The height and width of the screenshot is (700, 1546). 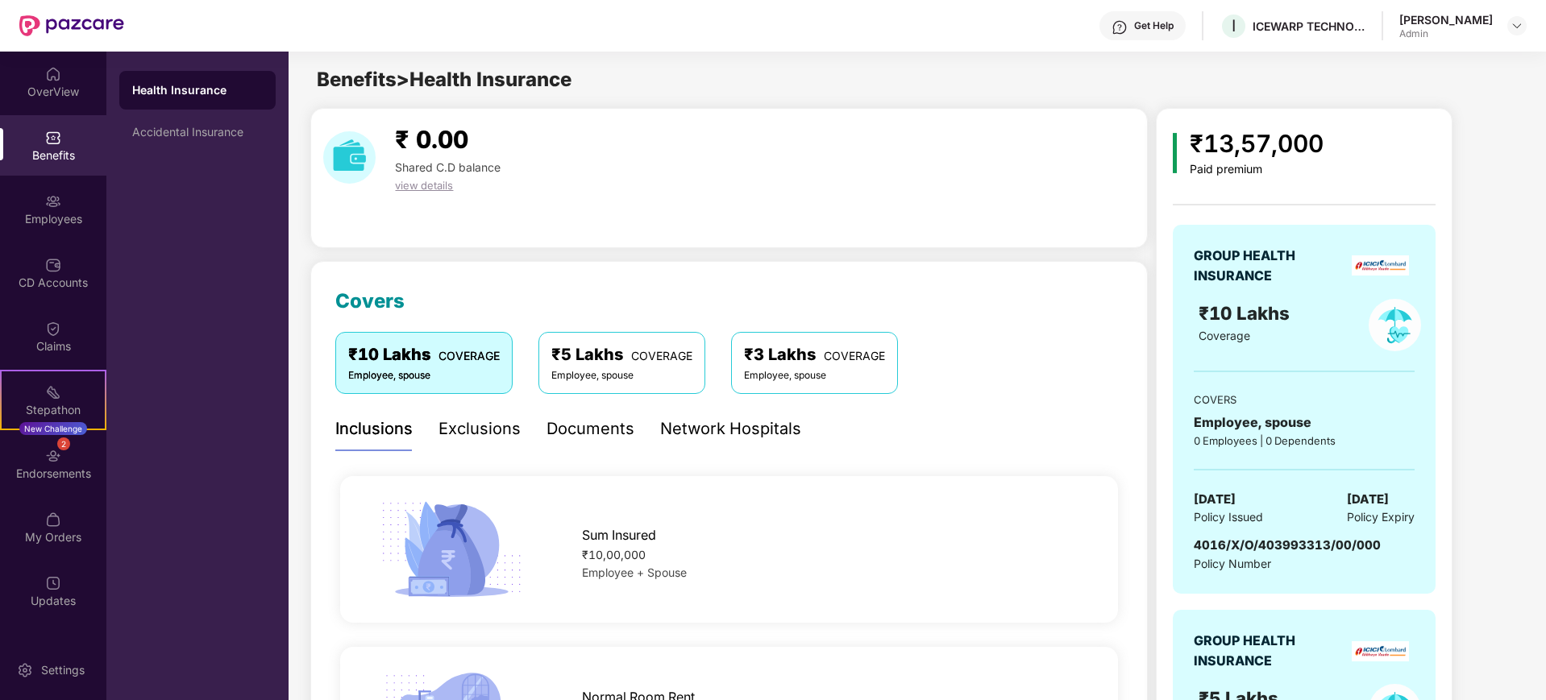 What do you see at coordinates (1233, 26) in the screenshot?
I see `span: I` at bounding box center [1233, 26].